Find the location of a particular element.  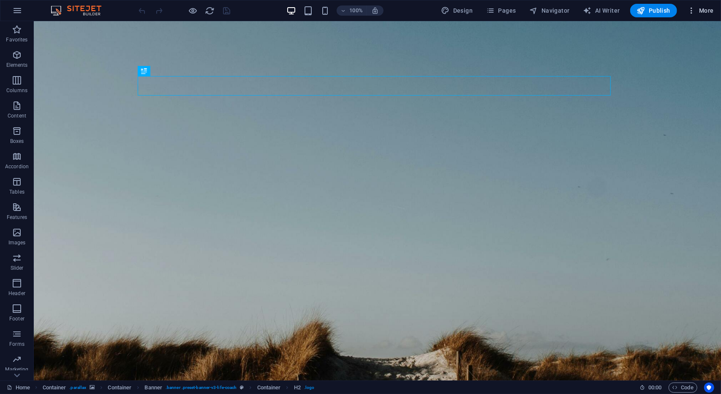

button: reload is located at coordinates (210, 11).